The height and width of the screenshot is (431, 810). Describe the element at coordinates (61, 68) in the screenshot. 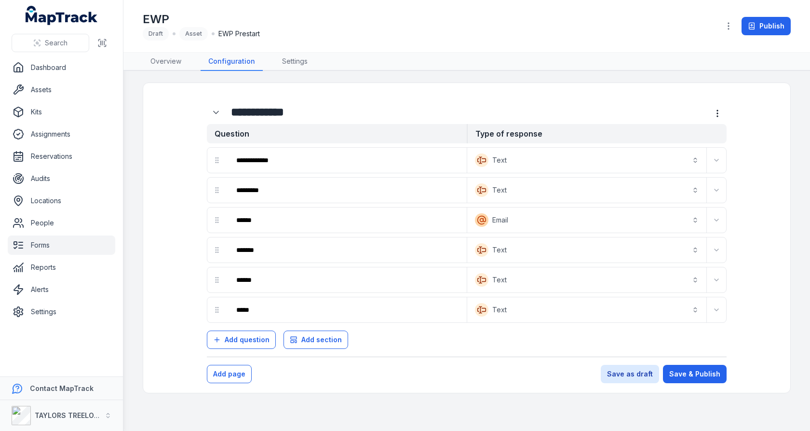

I see `a: Dashboard` at that location.